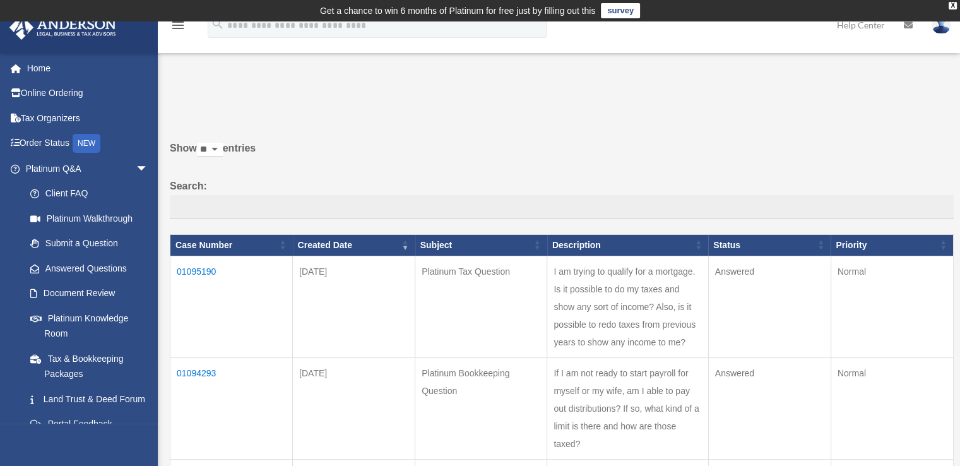  I want to click on a: Client FAQ, so click(89, 194).